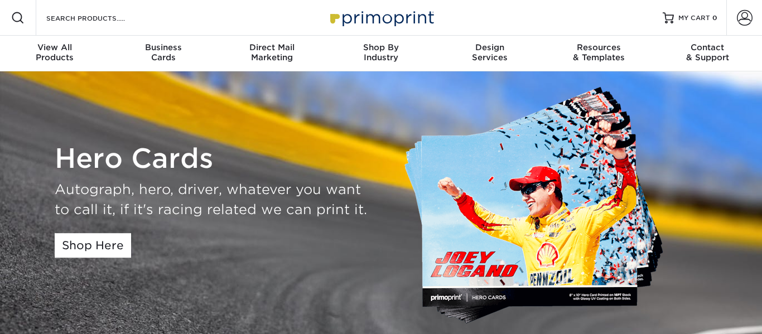  Describe the element at coordinates (694, 18) in the screenshot. I see `span: MY CART` at that location.